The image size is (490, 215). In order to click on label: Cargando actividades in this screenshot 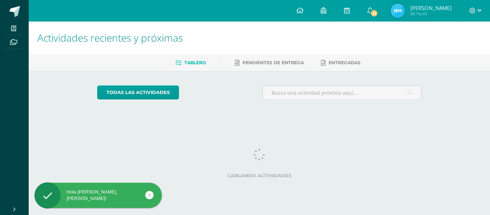, I will do `click(259, 175)`.